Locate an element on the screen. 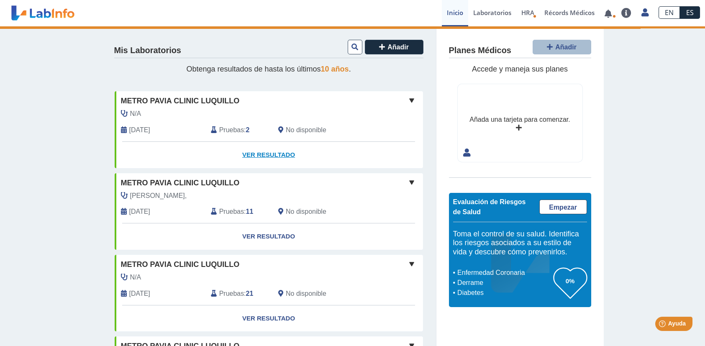 The width and height of the screenshot is (705, 346). a: ES is located at coordinates (690, 13).